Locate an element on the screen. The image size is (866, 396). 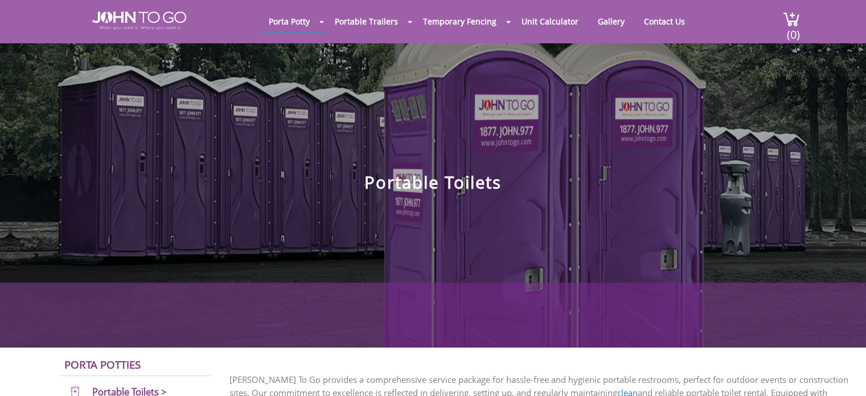
button: Live Chat is located at coordinates (843, 373).